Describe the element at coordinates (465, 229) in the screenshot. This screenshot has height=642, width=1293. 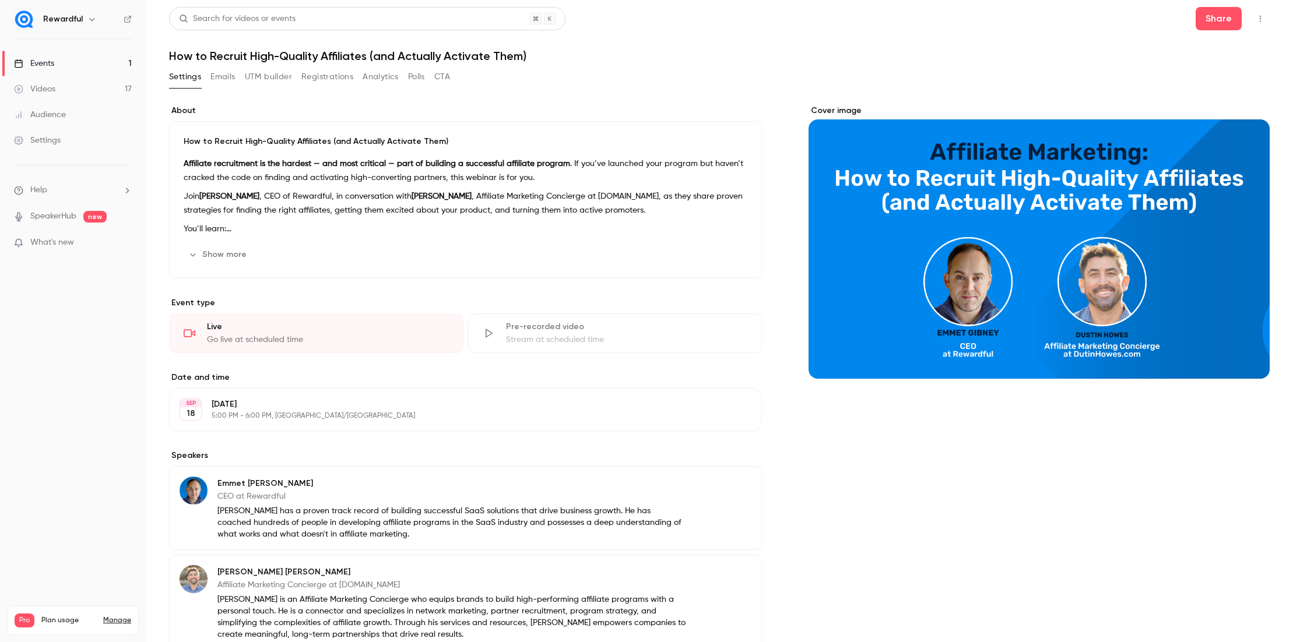
I see `p: You’ll learn:` at that location.